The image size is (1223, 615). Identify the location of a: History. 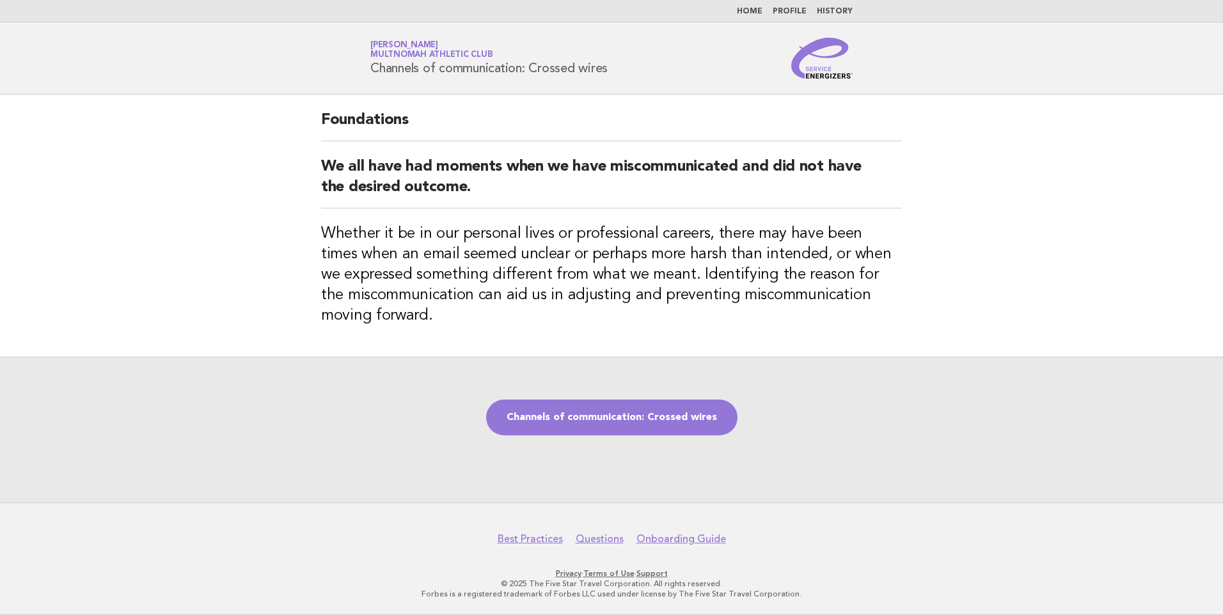
(835, 12).